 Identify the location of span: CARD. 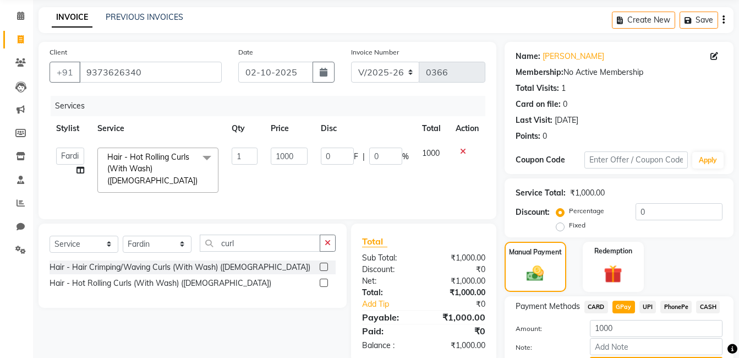
(596, 307).